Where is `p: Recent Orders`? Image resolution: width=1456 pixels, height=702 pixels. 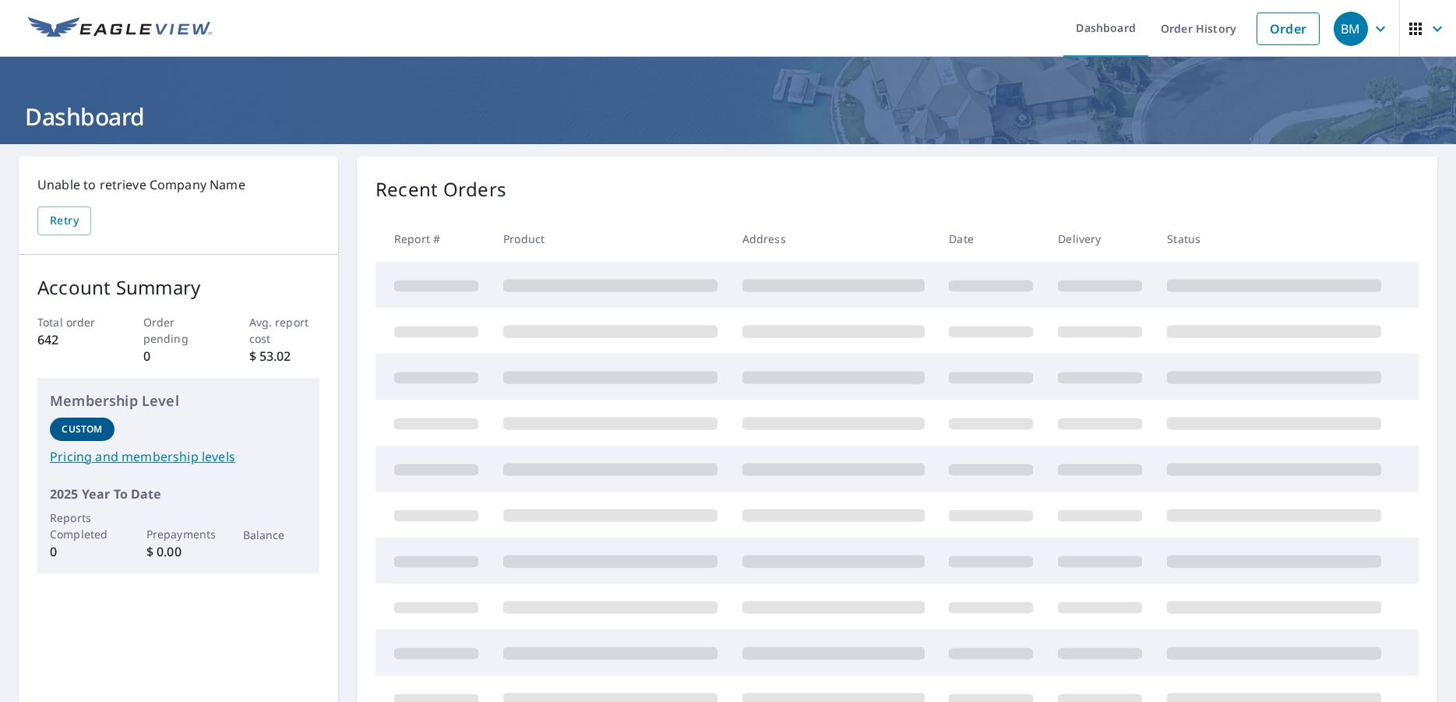 p: Recent Orders is located at coordinates (441, 189).